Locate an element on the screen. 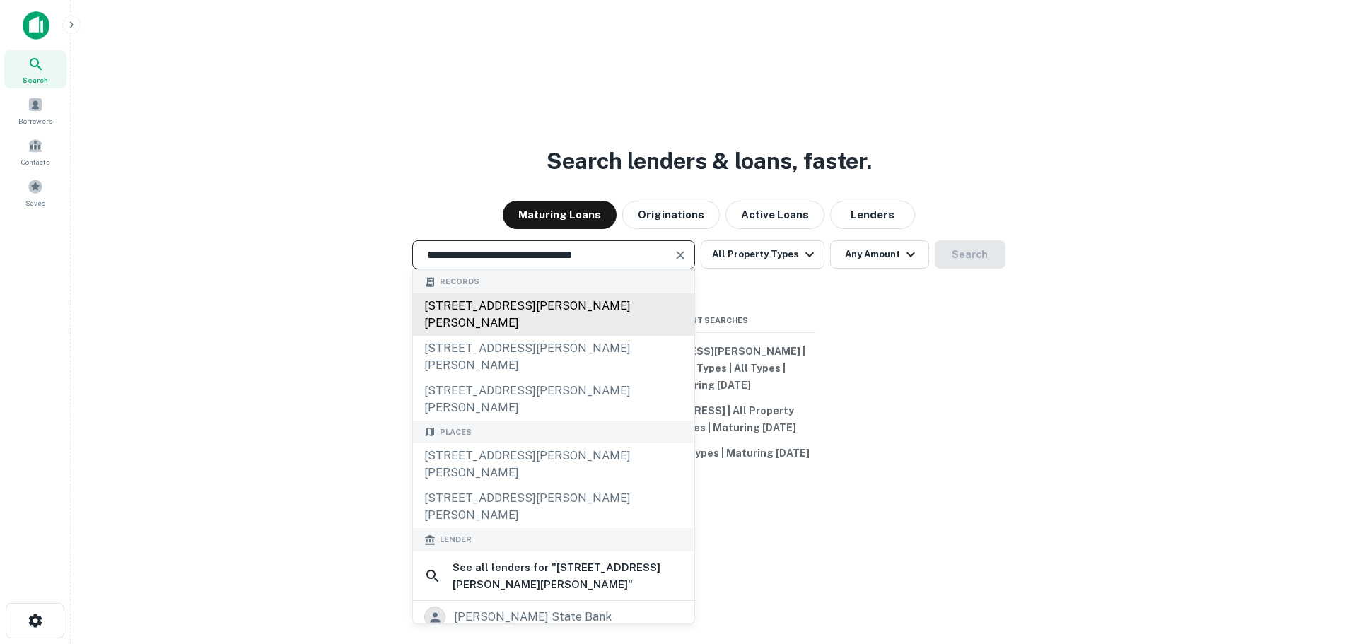 The image size is (1347, 644). span: Borrowers is located at coordinates (35, 121).